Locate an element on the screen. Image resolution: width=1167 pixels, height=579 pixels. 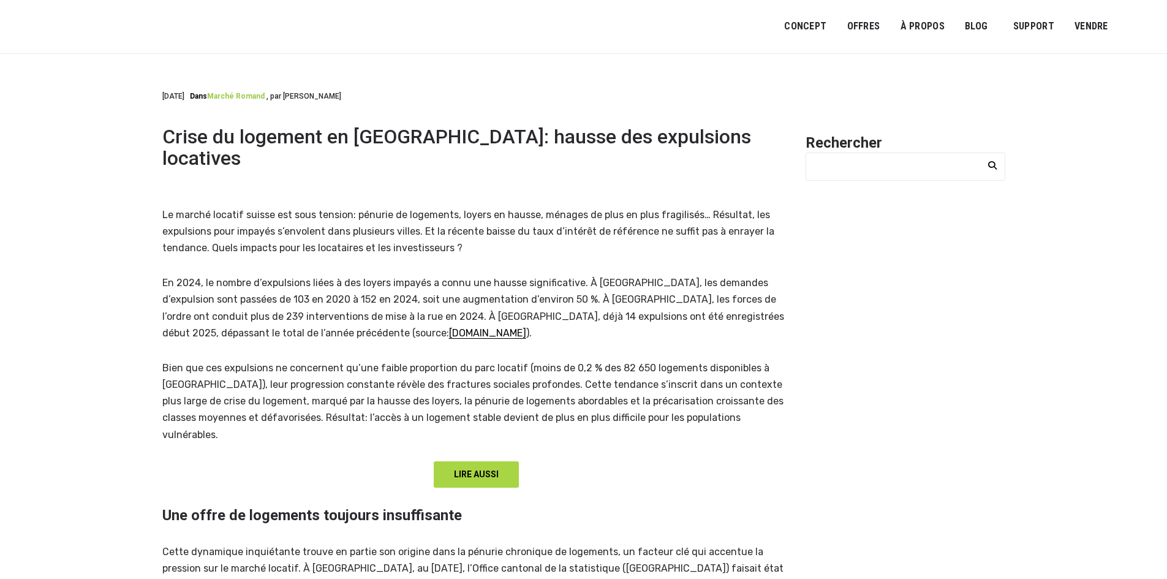
a: OFFRES is located at coordinates (863, 26).